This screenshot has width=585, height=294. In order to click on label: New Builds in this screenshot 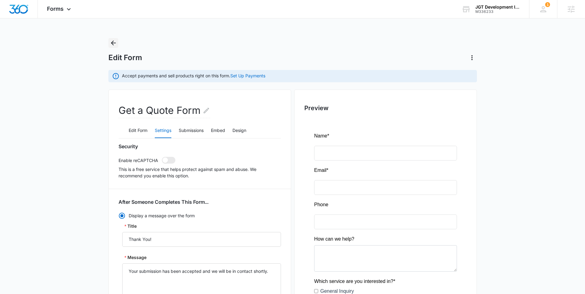, I will do `click(18, 169)`.